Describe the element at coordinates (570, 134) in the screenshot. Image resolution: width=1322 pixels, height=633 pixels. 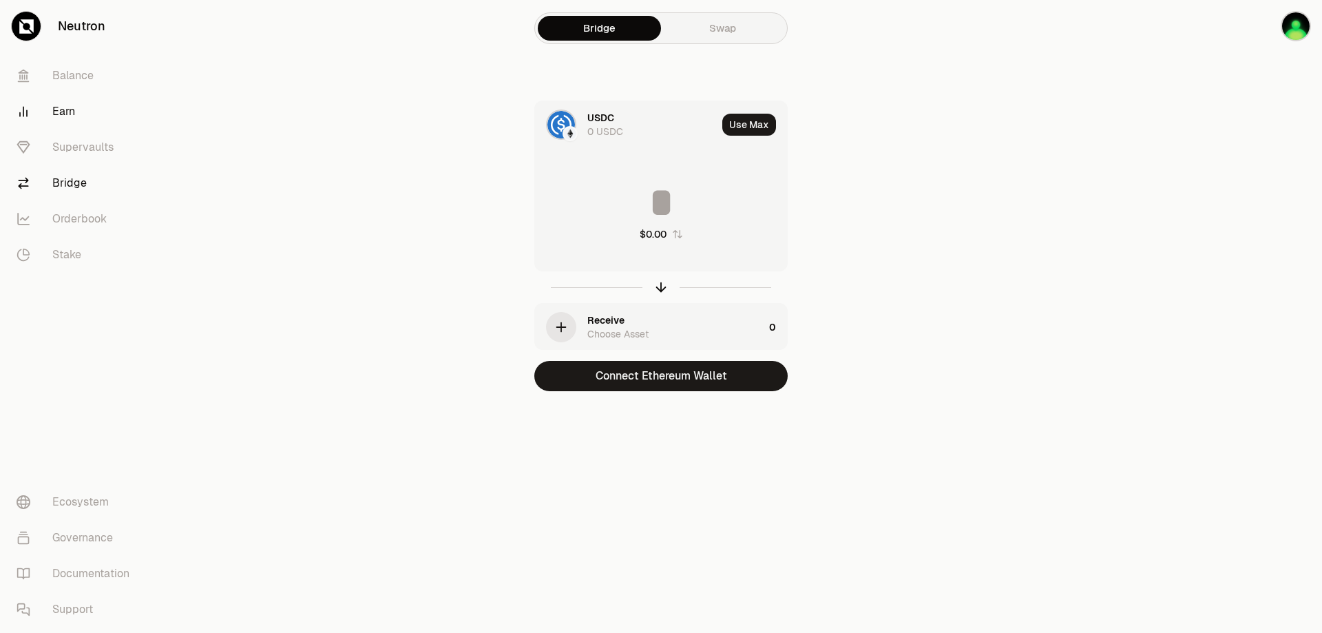
I see `img: Ethereum Logo` at that location.